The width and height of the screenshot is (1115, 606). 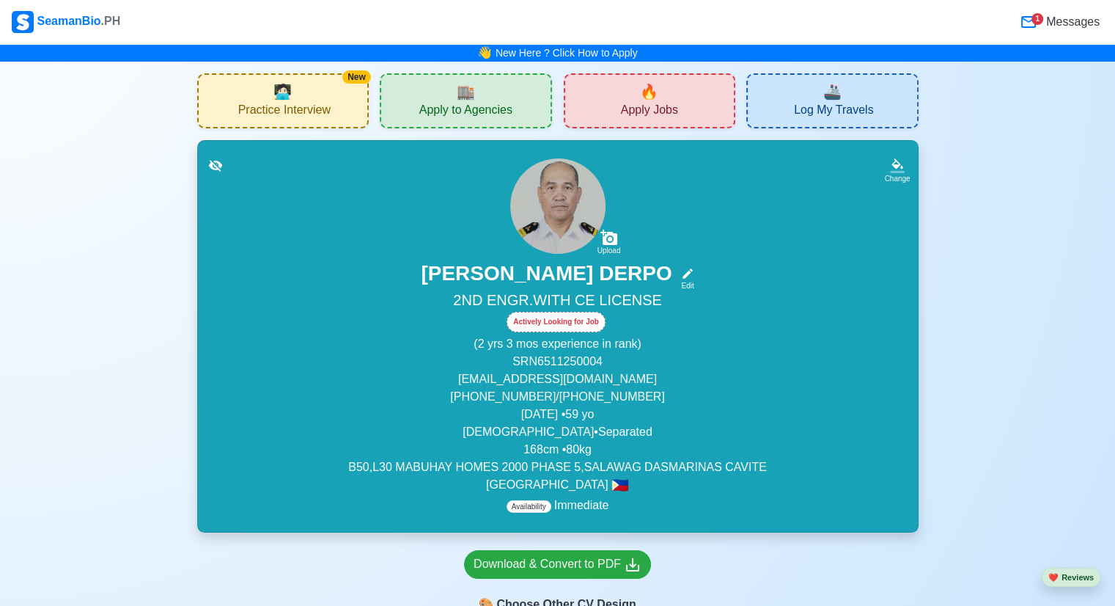 I want to click on span: bell, so click(x=485, y=53).